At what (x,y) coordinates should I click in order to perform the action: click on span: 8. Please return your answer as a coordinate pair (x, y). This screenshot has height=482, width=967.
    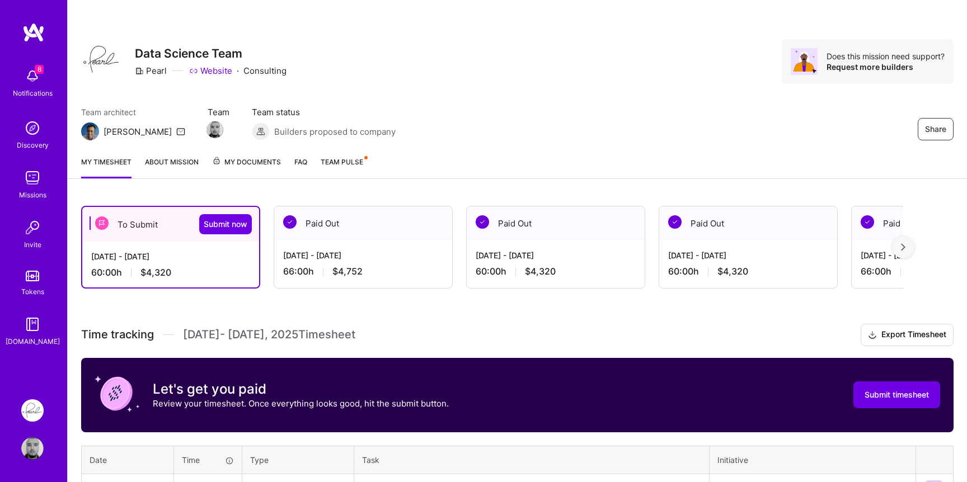
    Looking at the image, I should click on (39, 69).